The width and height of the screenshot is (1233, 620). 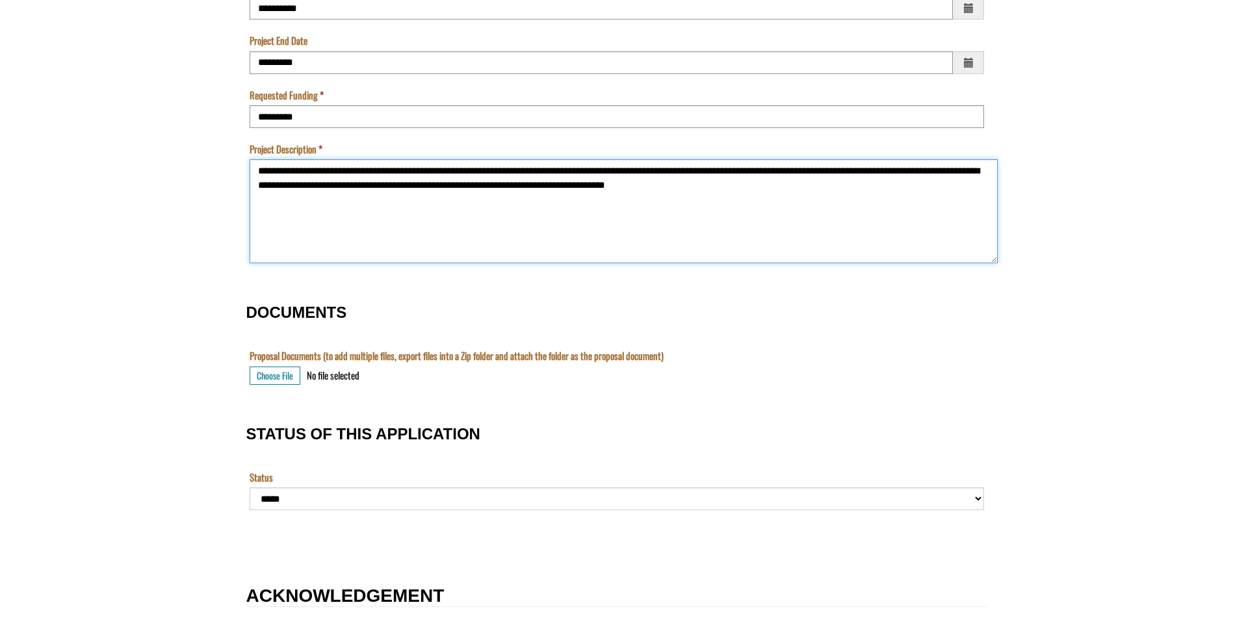 I want to click on label: Project Description, so click(x=286, y=149).